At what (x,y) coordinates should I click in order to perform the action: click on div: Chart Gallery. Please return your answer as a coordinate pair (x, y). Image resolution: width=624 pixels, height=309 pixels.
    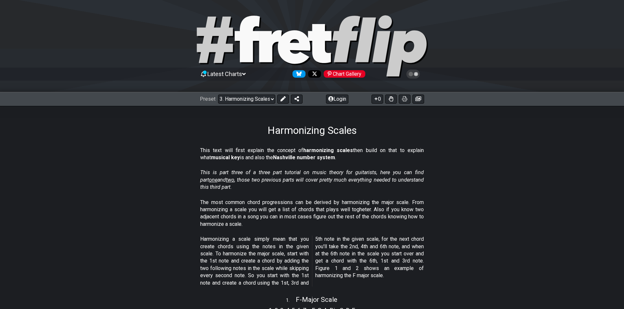
    Looking at the image, I should click on (344, 74).